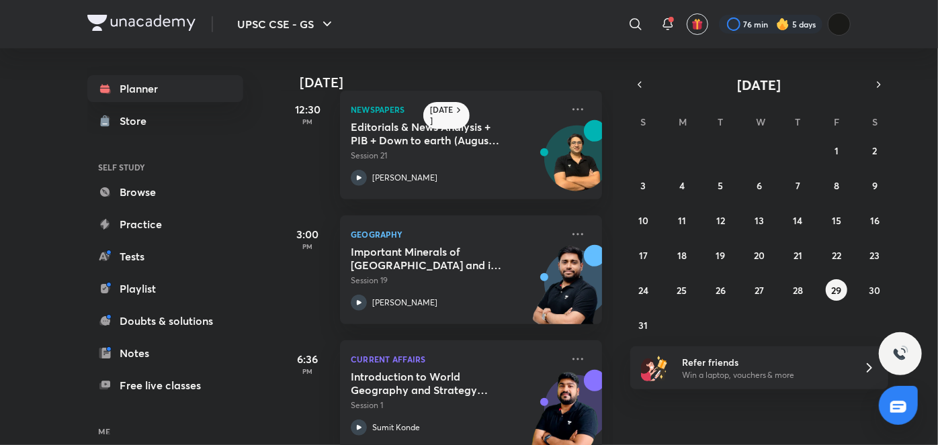  Describe the element at coordinates (683, 122) in the screenshot. I see `abbr: Monday` at that location.